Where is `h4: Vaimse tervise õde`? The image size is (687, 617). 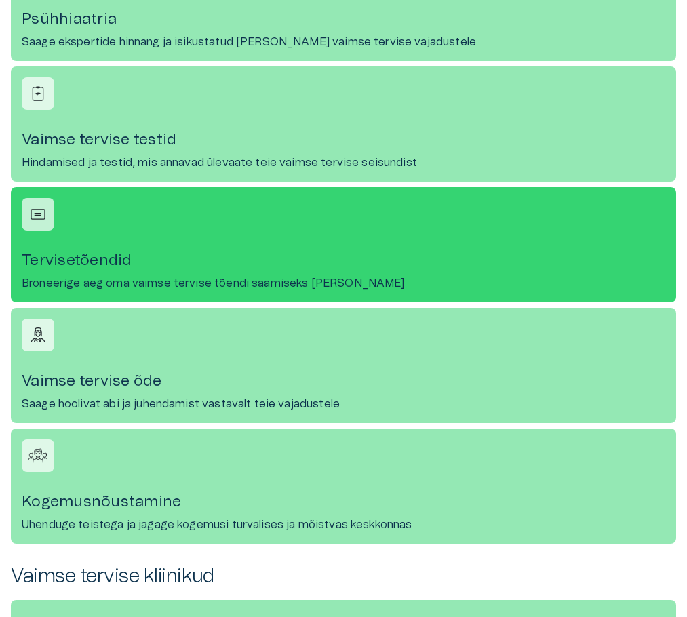 h4: Vaimse tervise õde is located at coordinates (343, 381).